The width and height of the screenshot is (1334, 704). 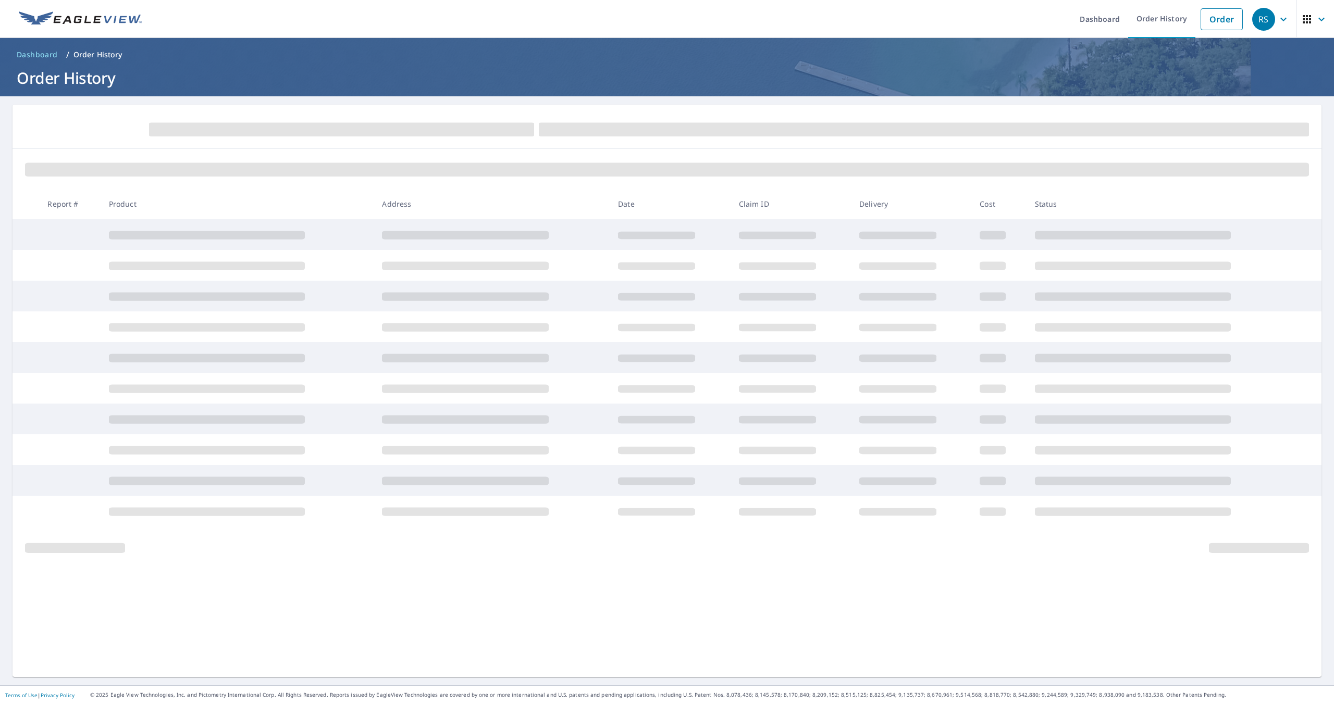 I want to click on a: Terms of Use, so click(x=21, y=695).